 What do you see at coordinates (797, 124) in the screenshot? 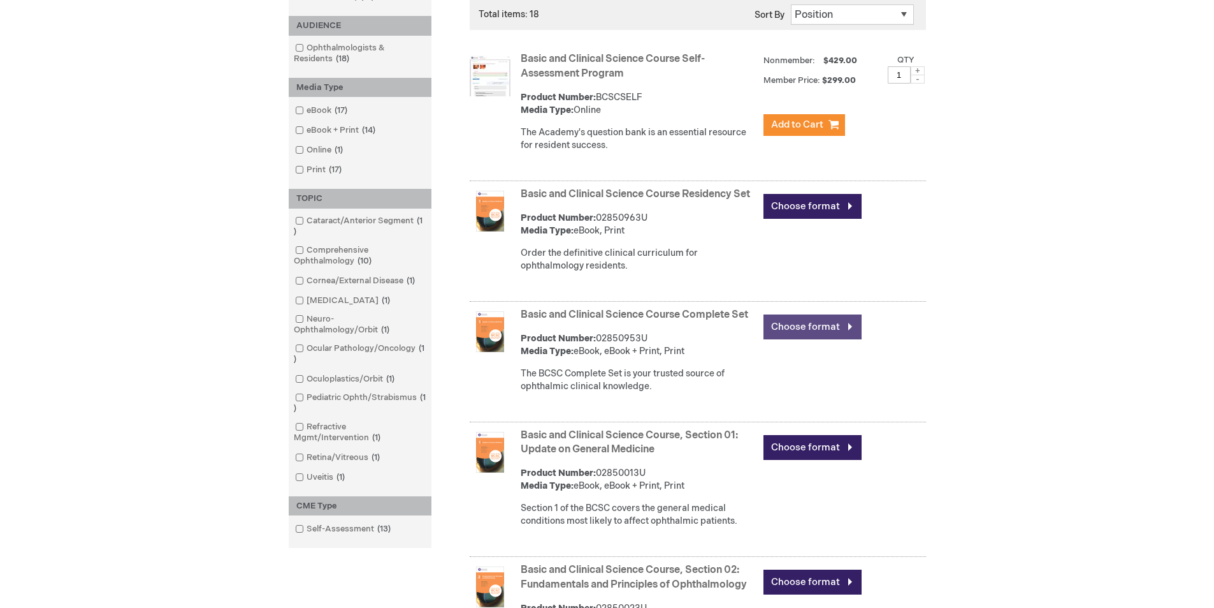
I see `span: Add to Cart` at bounding box center [797, 124].